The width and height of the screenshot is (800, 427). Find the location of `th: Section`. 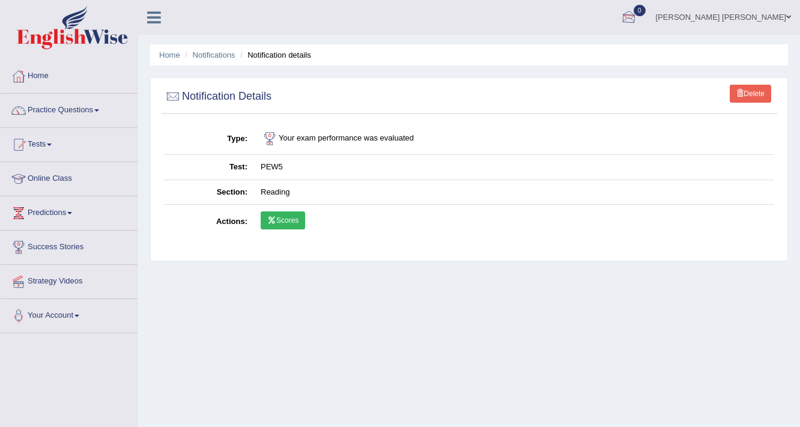

th: Section is located at coordinates (209, 192).